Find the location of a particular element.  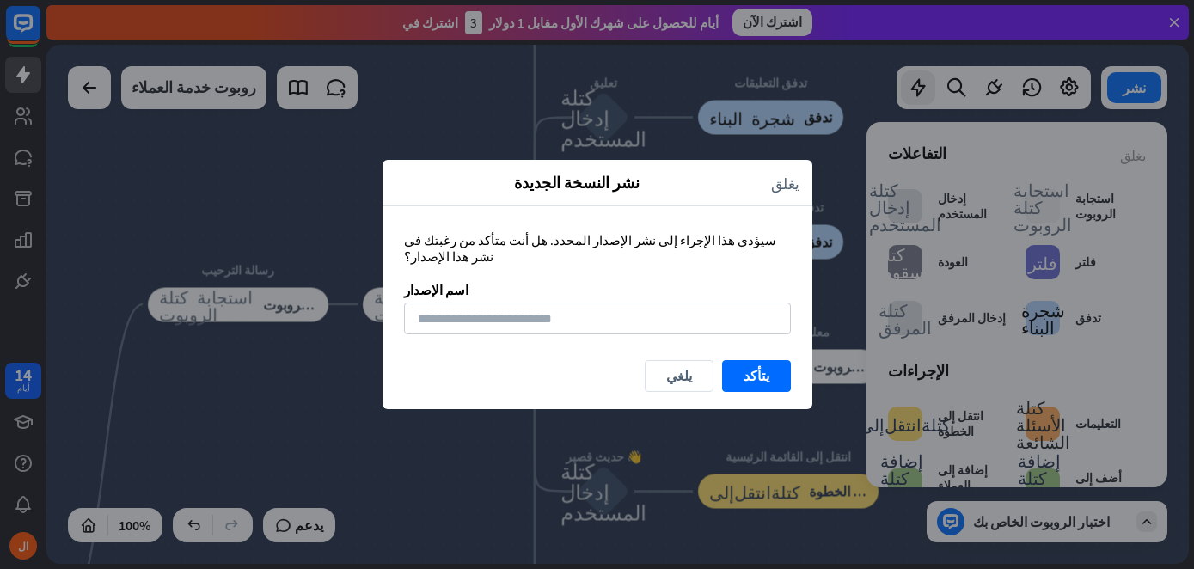

font: يتأكد is located at coordinates (757, 376).